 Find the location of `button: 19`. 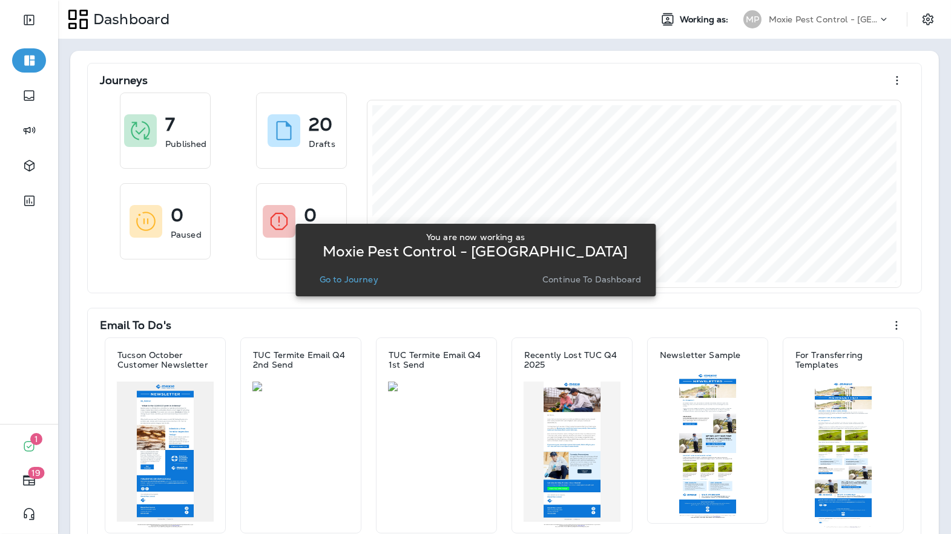

button: 19 is located at coordinates (29, 481).